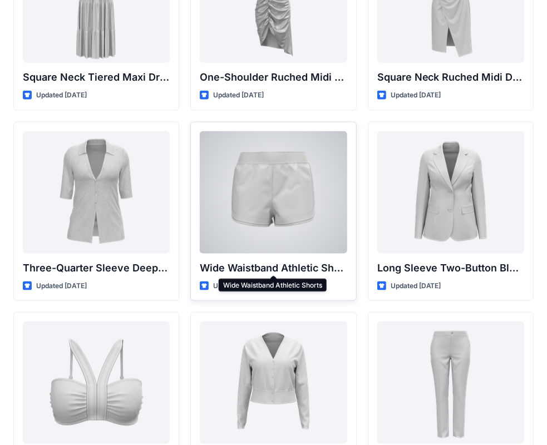 Image resolution: width=547 pixels, height=445 pixels. Describe the element at coordinates (451, 193) in the screenshot. I see `a: Long Sleeve Two-Button Blazer with Flap Pockets` at that location.